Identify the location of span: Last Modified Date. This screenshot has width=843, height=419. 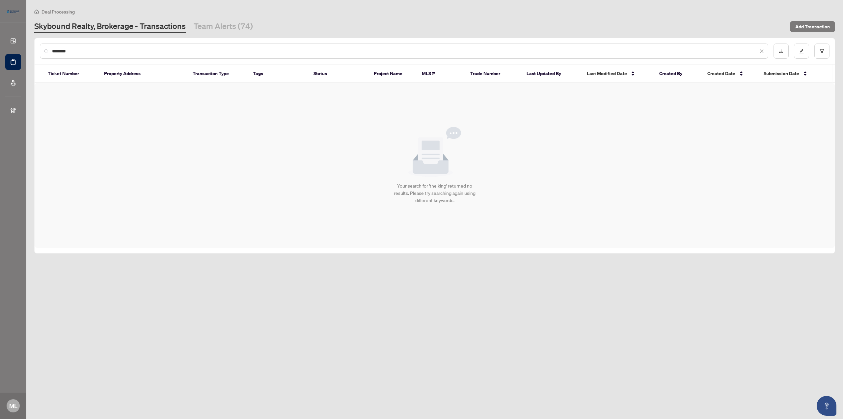
(607, 73).